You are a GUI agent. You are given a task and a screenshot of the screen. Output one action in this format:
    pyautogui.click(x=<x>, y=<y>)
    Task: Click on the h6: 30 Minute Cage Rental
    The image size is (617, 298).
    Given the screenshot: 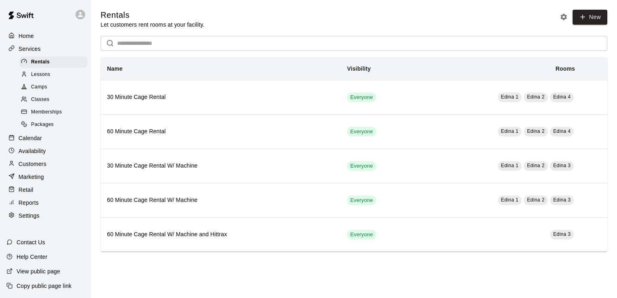 What is the action you would take?
    pyautogui.click(x=221, y=97)
    